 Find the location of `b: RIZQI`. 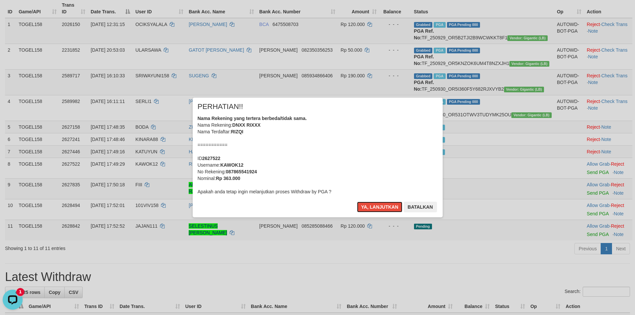

b: RIZQI is located at coordinates (237, 132).